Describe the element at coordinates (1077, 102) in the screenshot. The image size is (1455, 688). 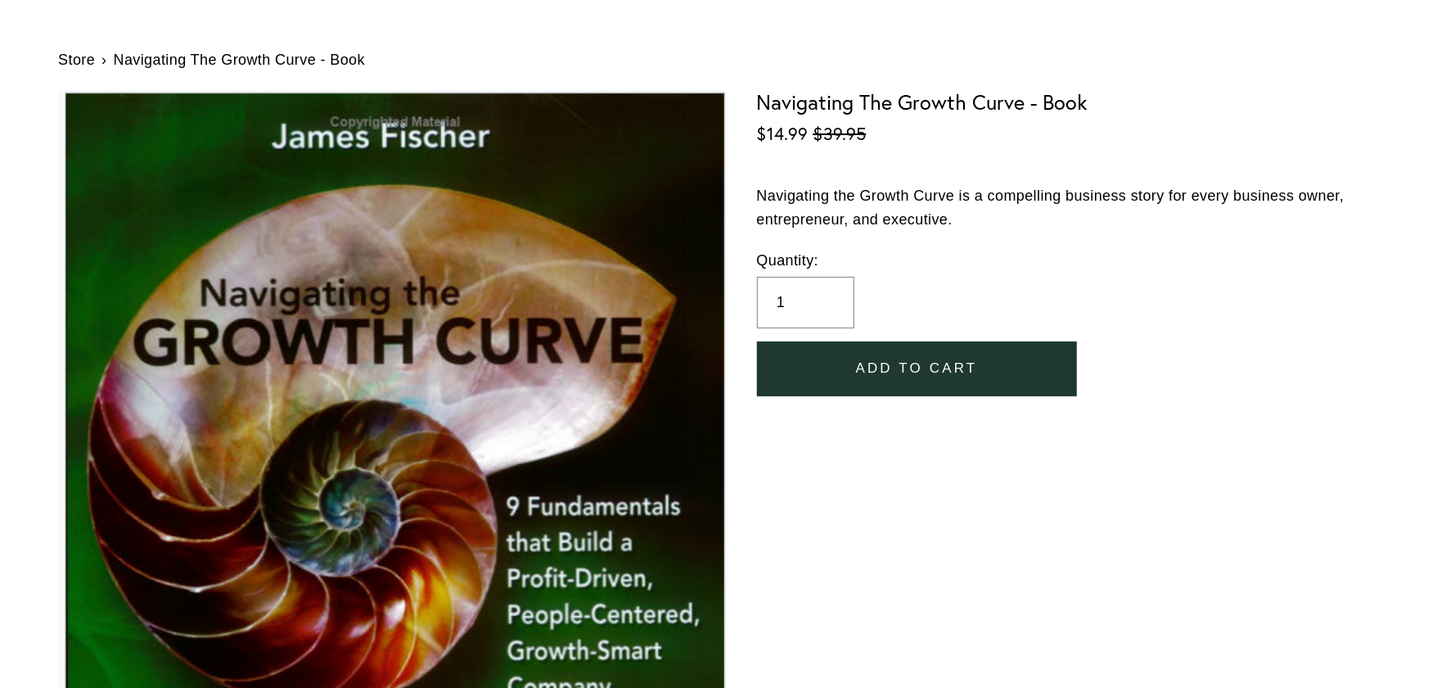
I see `h1: Navigating The Growth Curve - Book` at that location.